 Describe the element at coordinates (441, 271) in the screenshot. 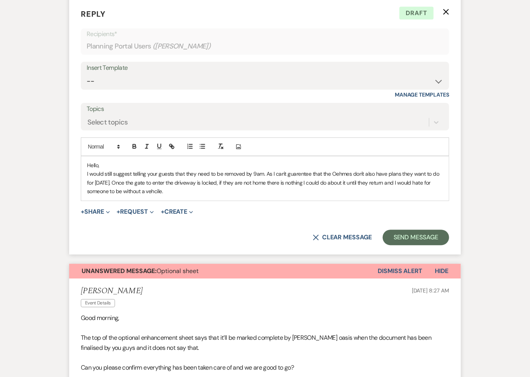

I see `span: Hide` at that location.